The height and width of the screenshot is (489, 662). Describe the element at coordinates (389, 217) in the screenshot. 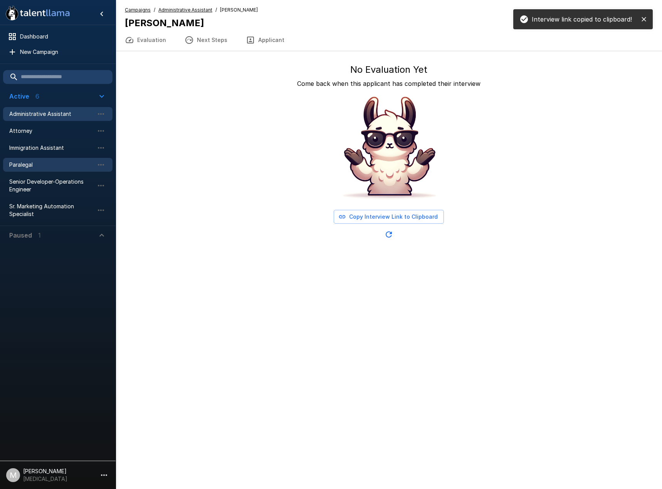

I see `button: Copy Interview Link to Clipboard` at that location.